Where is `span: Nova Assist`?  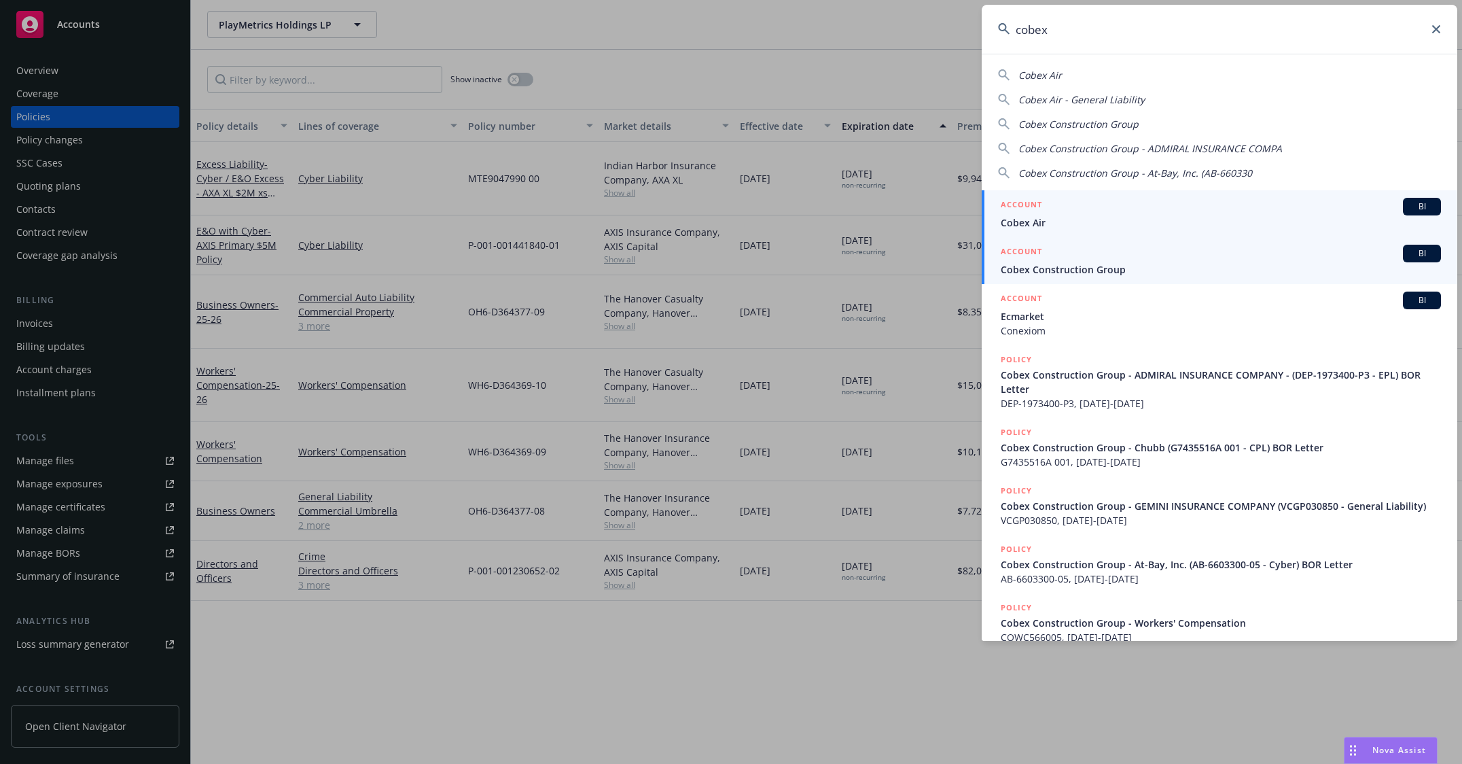
span: Nova Assist is located at coordinates (1399, 749).